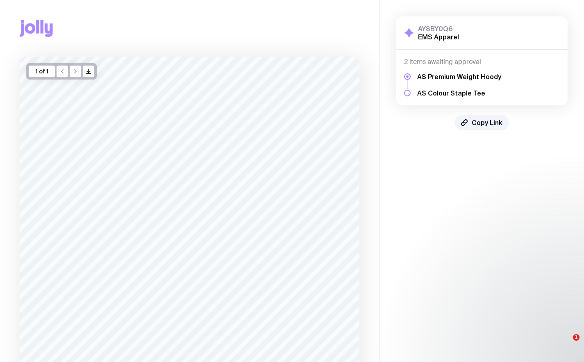 This screenshot has width=584, height=362. Describe the element at coordinates (459, 77) in the screenshot. I see `h5: AS Premium Weight Hoody` at that location.